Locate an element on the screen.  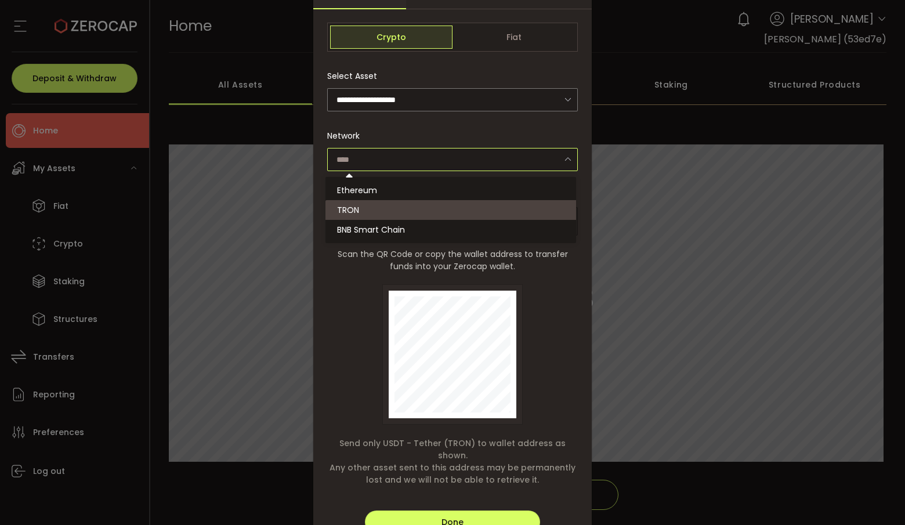
label: Select Asset is located at coordinates (356, 76).